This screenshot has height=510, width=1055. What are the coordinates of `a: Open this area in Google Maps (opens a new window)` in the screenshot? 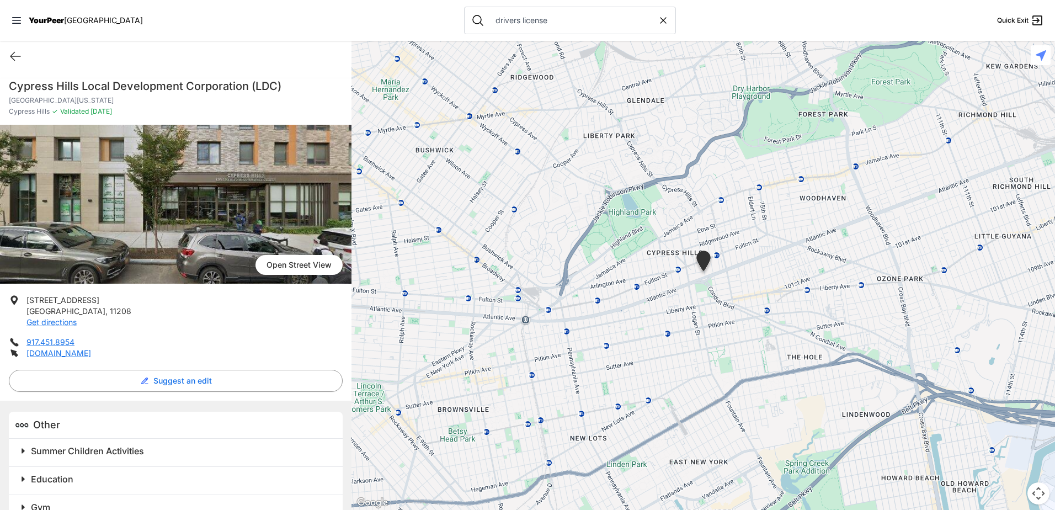 It's located at (372, 503).